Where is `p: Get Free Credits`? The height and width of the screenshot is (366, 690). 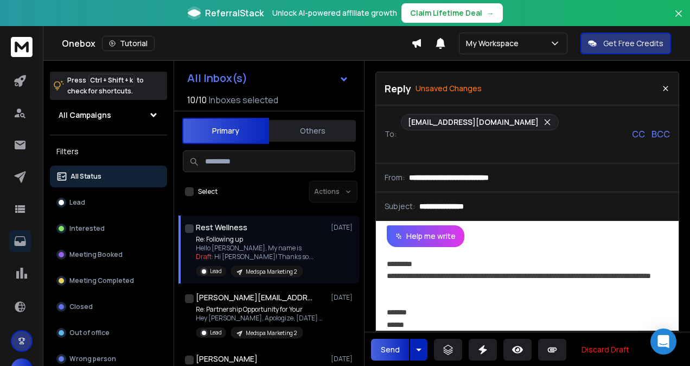
p: Get Free Credits is located at coordinates (633, 43).